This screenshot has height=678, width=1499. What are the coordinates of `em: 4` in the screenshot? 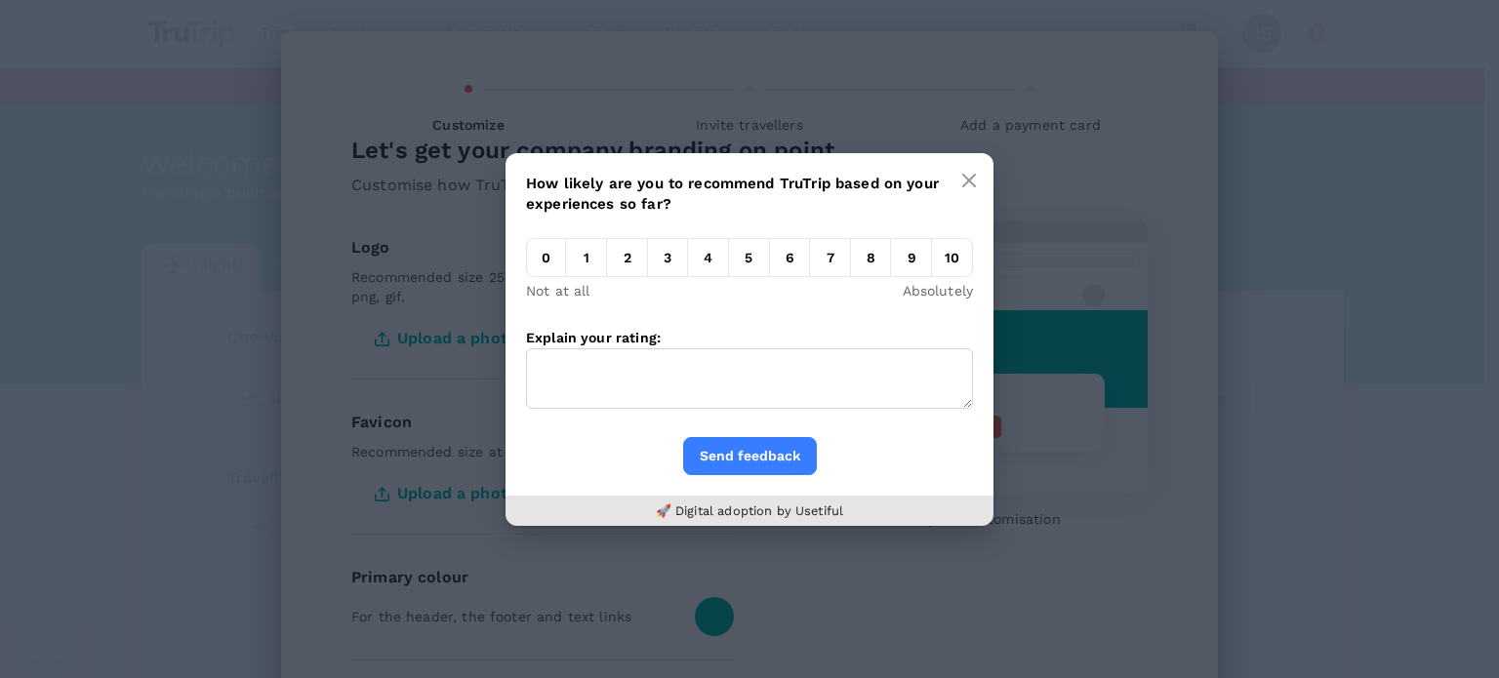 It's located at (708, 258).